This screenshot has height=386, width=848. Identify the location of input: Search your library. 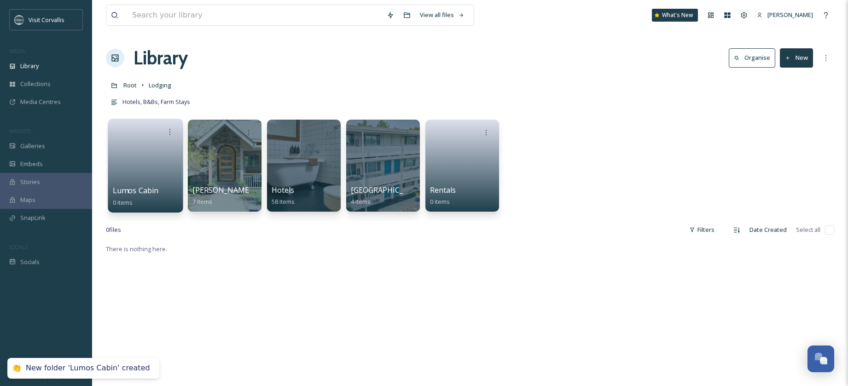
(255, 15).